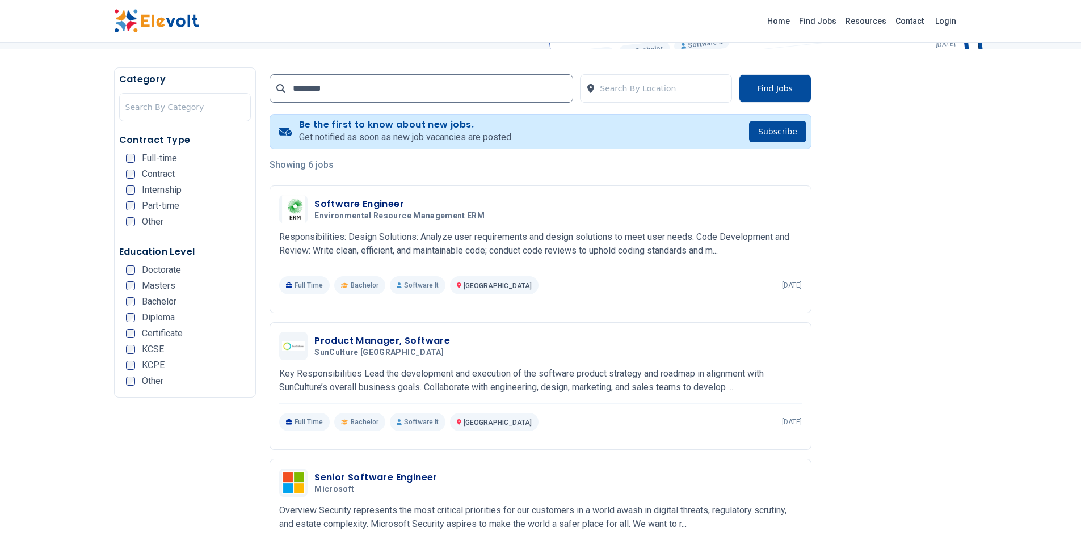 The height and width of the screenshot is (536, 1081). What do you see at coordinates (130, 286) in the screenshot?
I see `input: Masters` at bounding box center [130, 286].